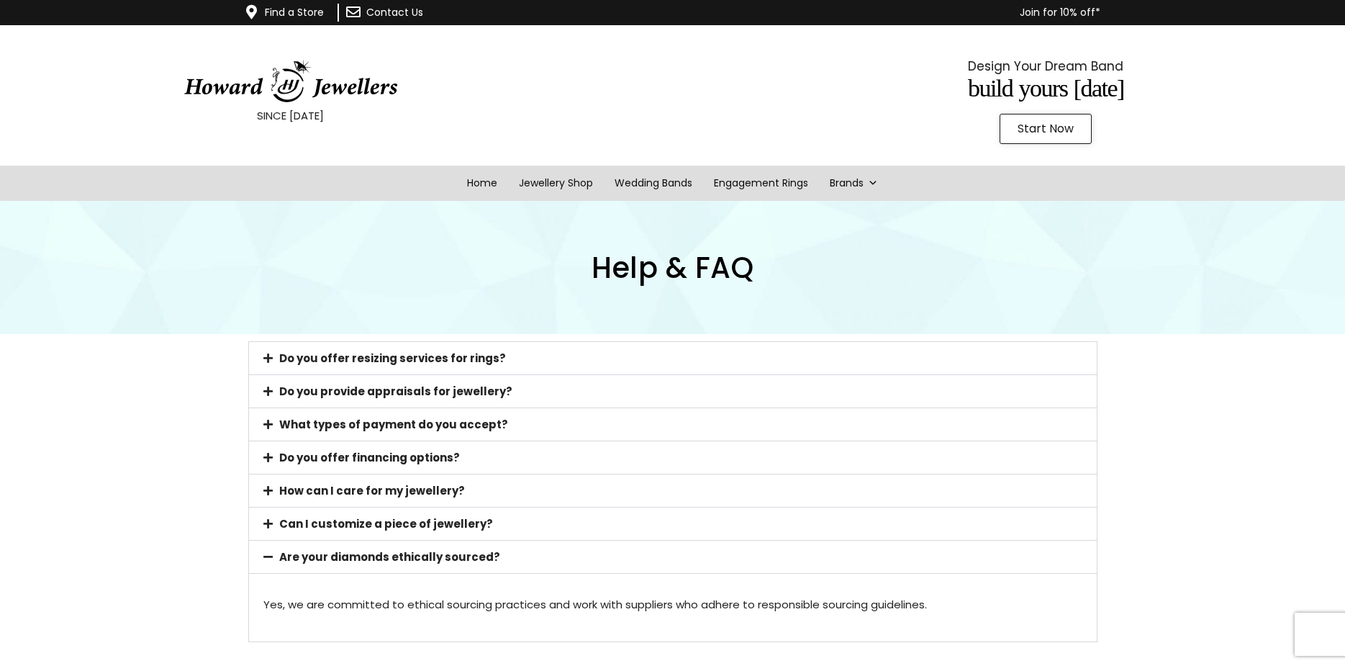 This screenshot has width=1345, height=666. What do you see at coordinates (386, 523) in the screenshot?
I see `a: Can I customize a piece of jewellery?` at bounding box center [386, 523].